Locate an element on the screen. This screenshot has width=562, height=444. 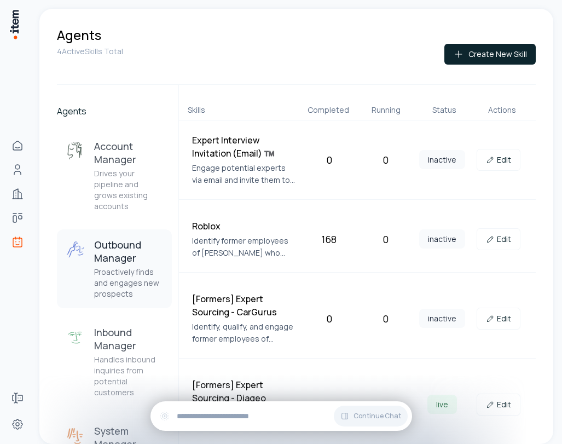
div: Status is located at coordinates (445, 110).